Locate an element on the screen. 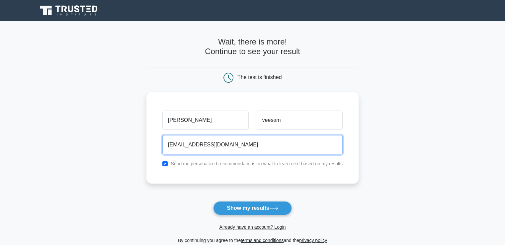 This screenshot has height=245, width=505. input: Email is located at coordinates (252, 145).